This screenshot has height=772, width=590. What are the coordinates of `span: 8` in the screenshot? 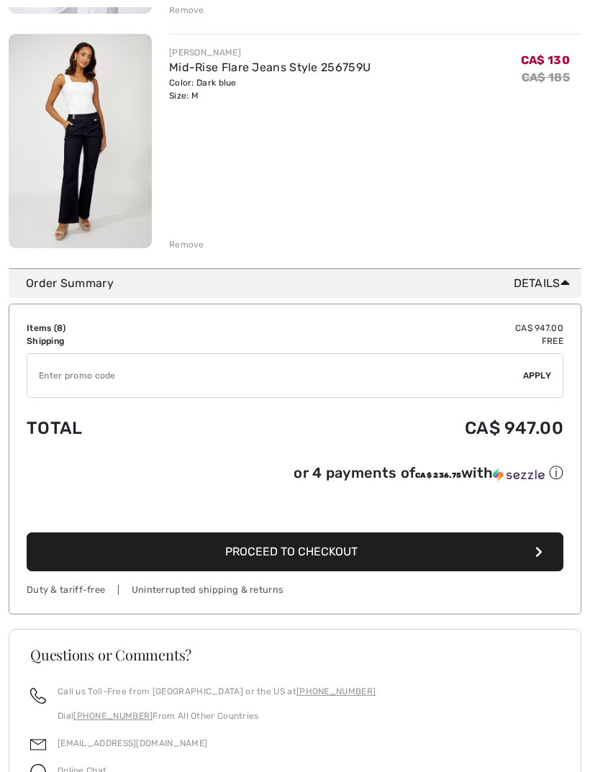 It's located at (60, 328).